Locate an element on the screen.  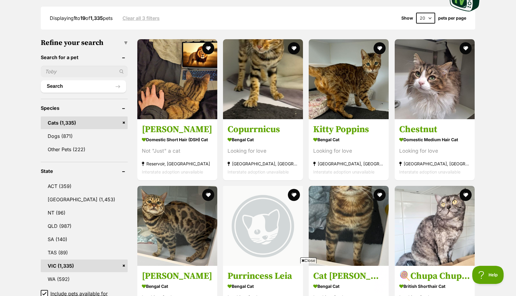
a: Clear all 3 filters is located at coordinates (141, 18).